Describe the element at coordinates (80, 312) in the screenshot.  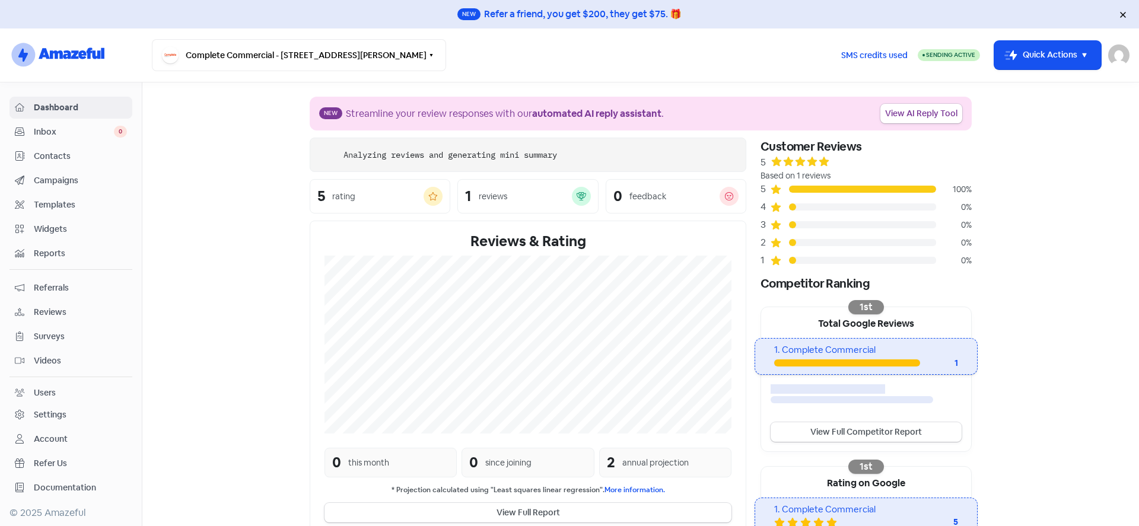
I see `span: Reviews` at that location.